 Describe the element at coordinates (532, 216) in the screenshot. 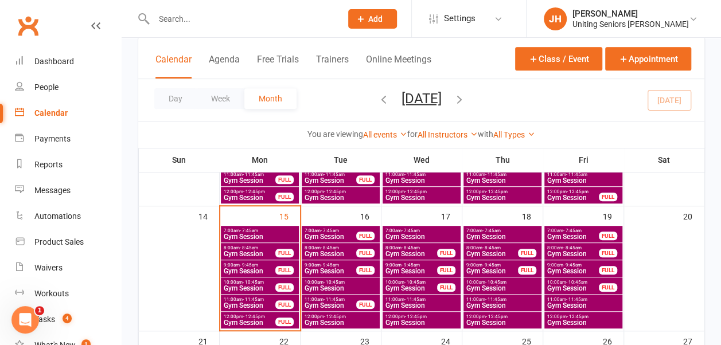

I see `div: 18` at that location.